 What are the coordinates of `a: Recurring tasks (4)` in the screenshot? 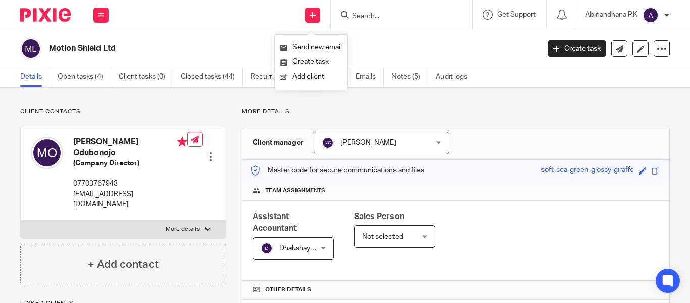 It's located at (284, 77).